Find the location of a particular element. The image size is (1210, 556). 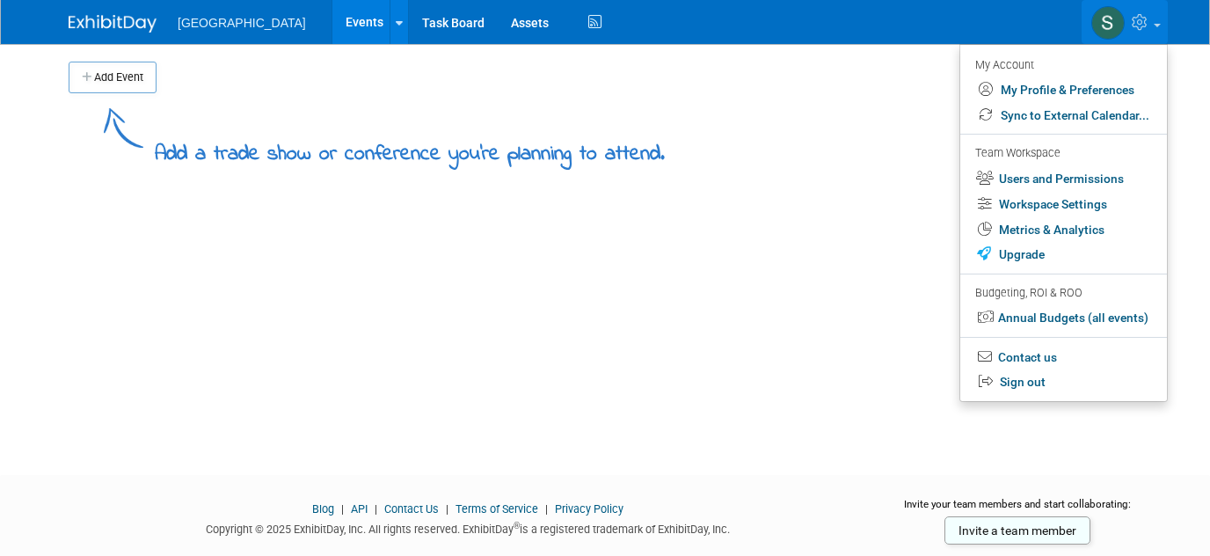

a: Sign out is located at coordinates (1063, 382).